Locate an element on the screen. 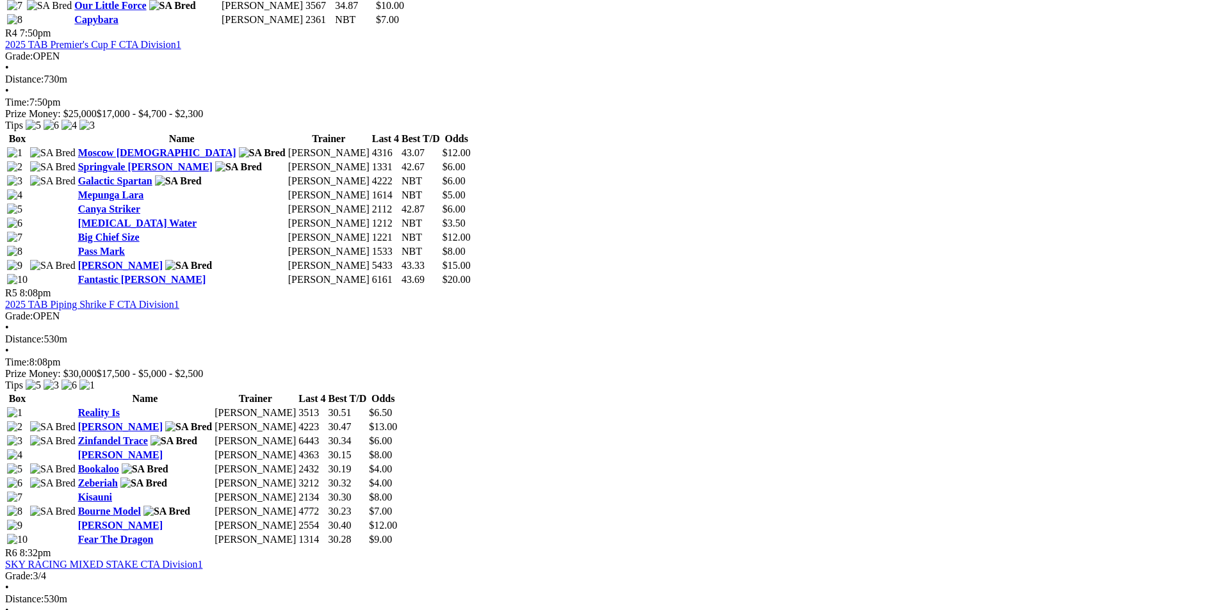  td: 43.07 is located at coordinates (421, 153).